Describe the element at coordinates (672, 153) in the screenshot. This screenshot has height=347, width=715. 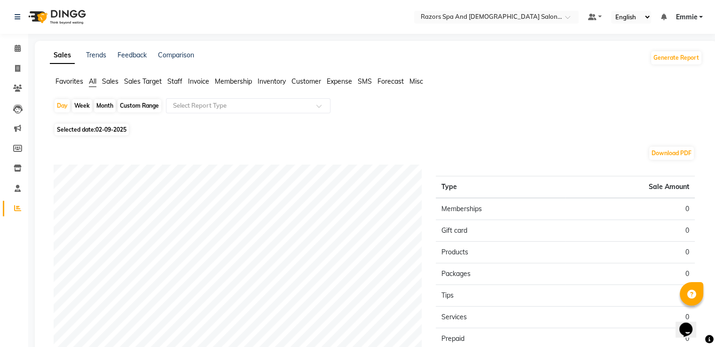
I see `button: Download PDF` at that location.